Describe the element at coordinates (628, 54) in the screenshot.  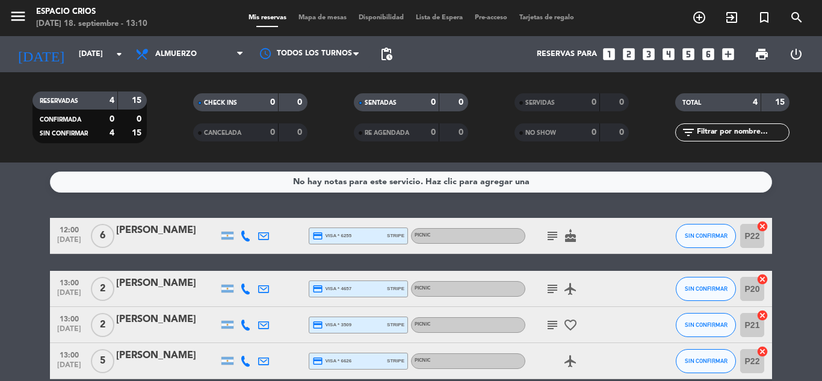
I see `i: looks_two` at that location.